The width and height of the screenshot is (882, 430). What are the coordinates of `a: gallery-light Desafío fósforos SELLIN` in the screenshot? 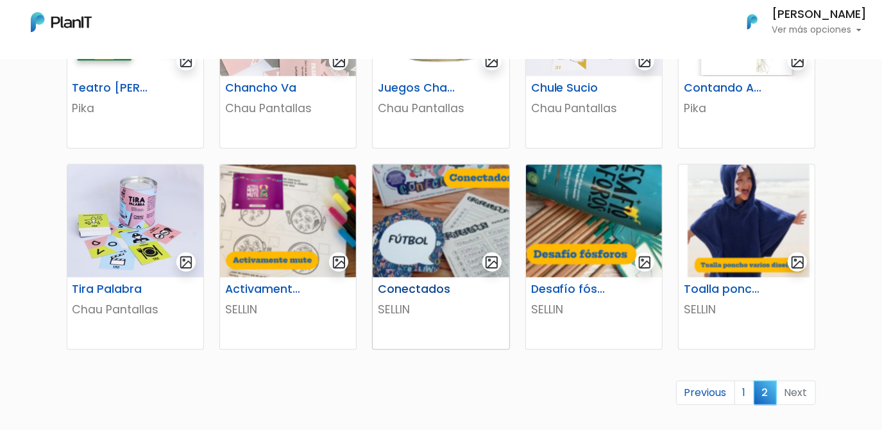 It's located at (594, 257).